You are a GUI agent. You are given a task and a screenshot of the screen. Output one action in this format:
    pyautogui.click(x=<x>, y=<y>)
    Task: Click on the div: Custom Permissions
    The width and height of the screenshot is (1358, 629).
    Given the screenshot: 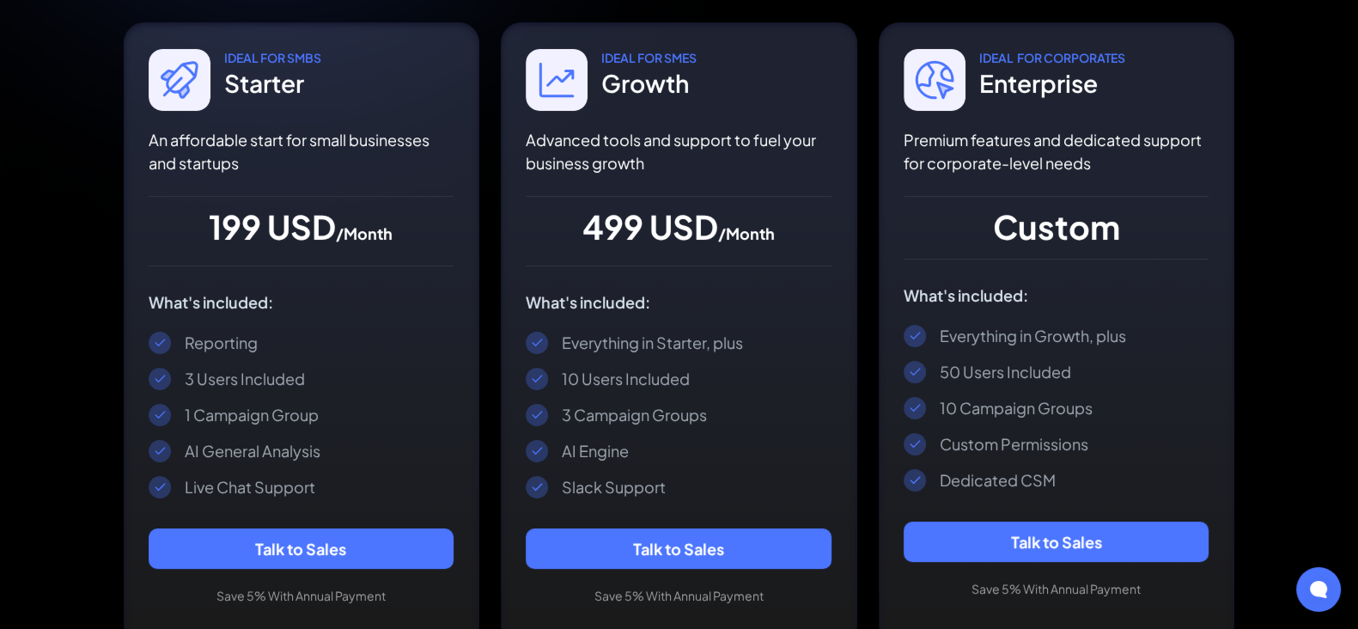 What is the action you would take?
    pyautogui.click(x=1014, y=444)
    